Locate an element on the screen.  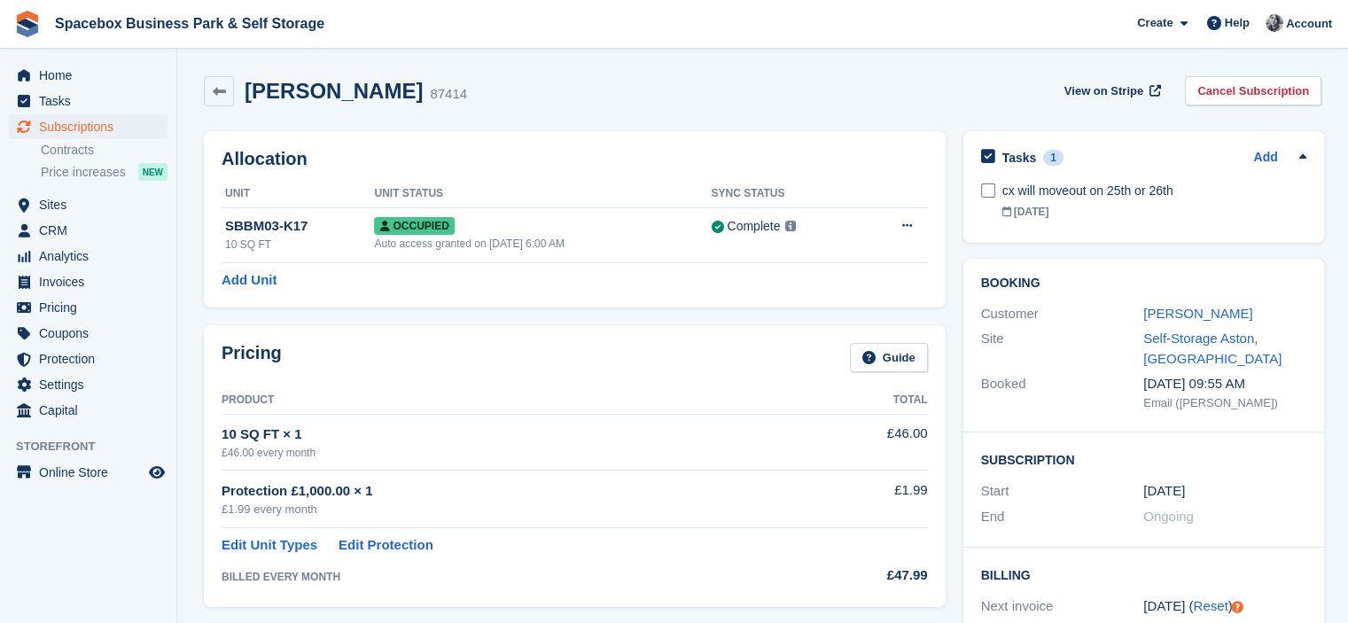
span: Subscriptions is located at coordinates (92, 127).